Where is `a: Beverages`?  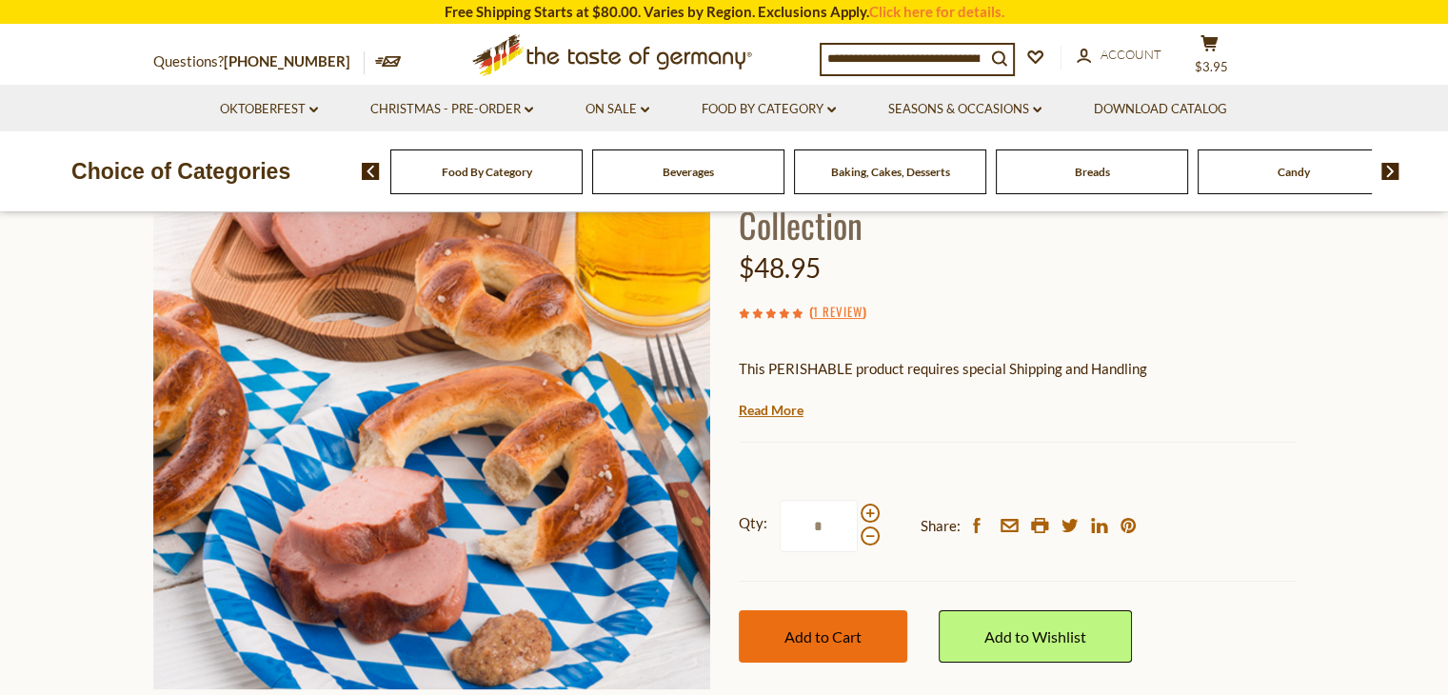 a: Beverages is located at coordinates (688, 171).